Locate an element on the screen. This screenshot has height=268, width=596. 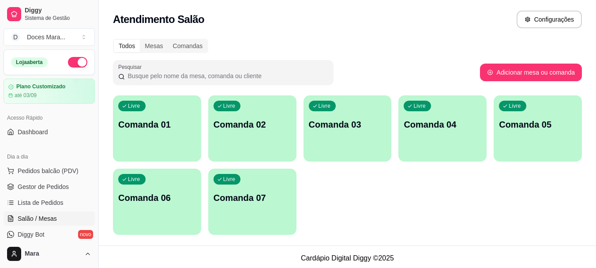
a: Diggy Botnovo is located at coordinates (49, 234).